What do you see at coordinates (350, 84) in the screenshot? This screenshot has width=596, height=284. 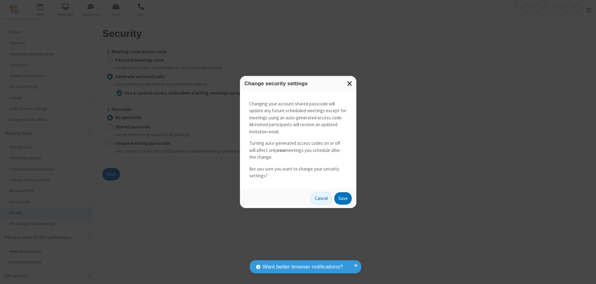 I see `button: Close modal` at bounding box center [350, 84].